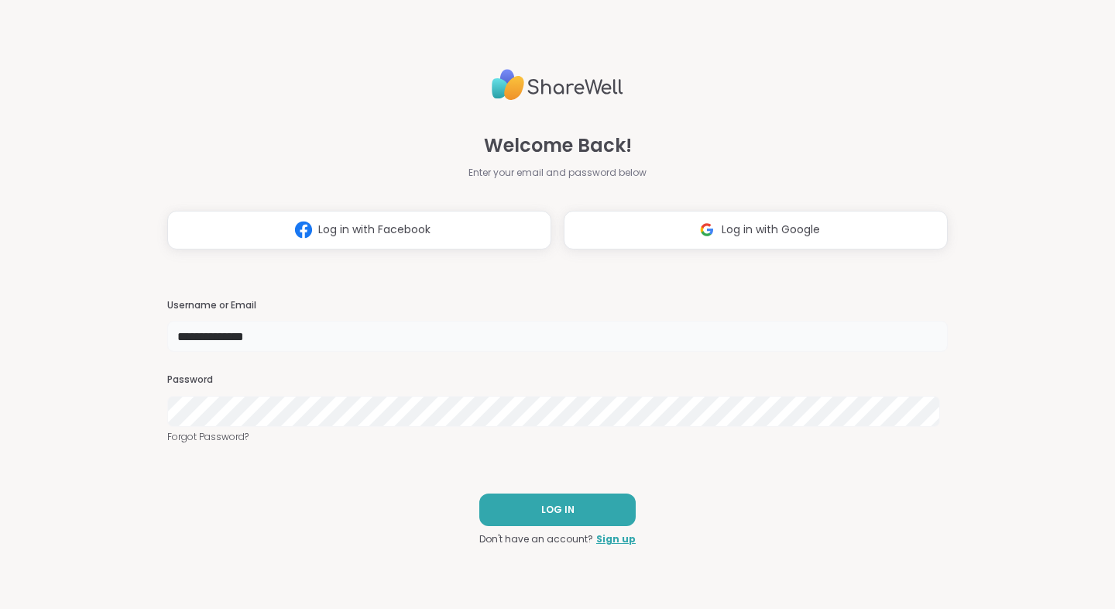 This screenshot has height=609, width=1115. I want to click on button: LOG IN, so click(558, 510).